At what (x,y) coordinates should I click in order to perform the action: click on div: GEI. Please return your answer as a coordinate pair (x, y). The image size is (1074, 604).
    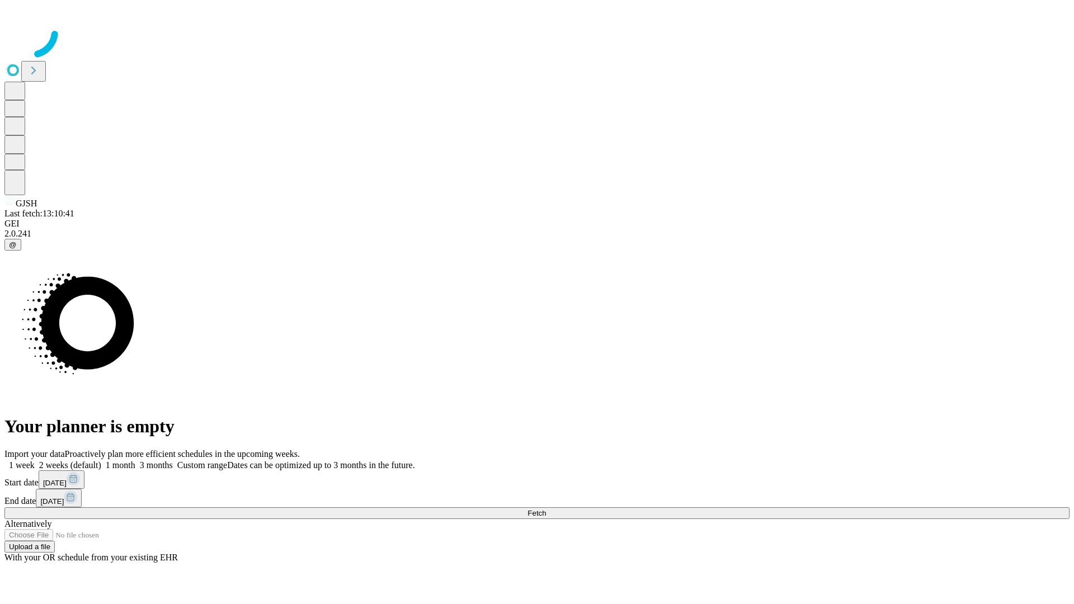
    Looking at the image, I should click on (537, 224).